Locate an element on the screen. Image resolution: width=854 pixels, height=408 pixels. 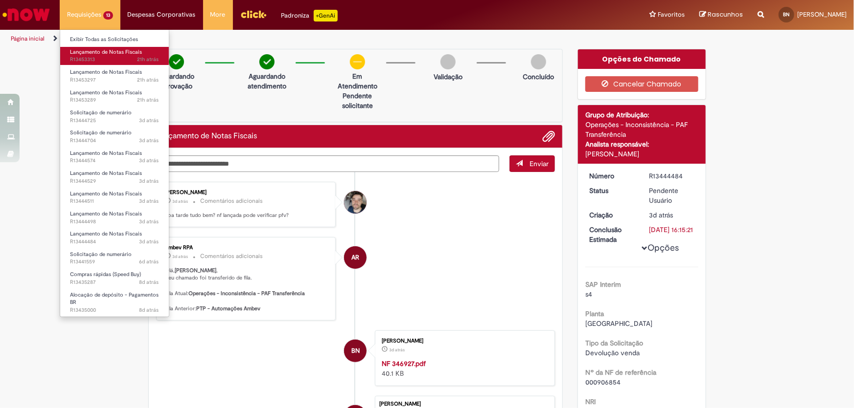
b: Operações - Inconsistência - PAF Transferência is located at coordinates (247, 294).